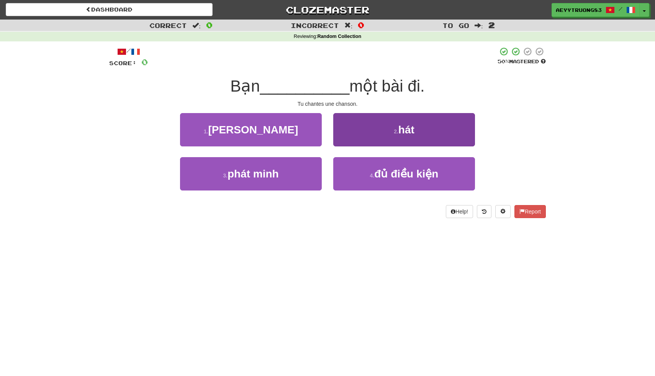 This screenshot has width=655, height=376. What do you see at coordinates (327, 10) in the screenshot?
I see `a: Clozemaster` at bounding box center [327, 10].